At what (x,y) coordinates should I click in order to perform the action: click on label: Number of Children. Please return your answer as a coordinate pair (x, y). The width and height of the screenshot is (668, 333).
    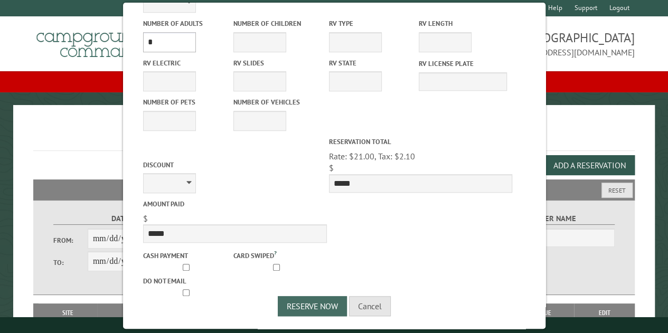
    Looking at the image, I should click on (277, 23).